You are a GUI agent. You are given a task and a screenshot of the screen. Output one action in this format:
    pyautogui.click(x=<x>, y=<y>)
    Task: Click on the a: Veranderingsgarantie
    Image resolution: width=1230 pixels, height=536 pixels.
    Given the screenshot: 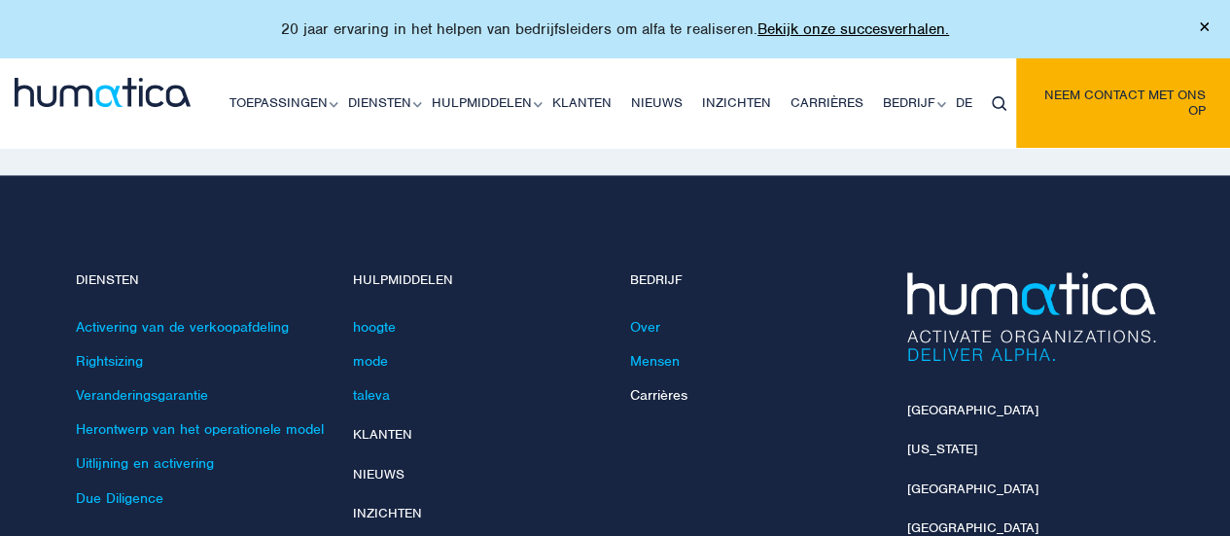 What is the action you would take?
    pyautogui.click(x=142, y=395)
    